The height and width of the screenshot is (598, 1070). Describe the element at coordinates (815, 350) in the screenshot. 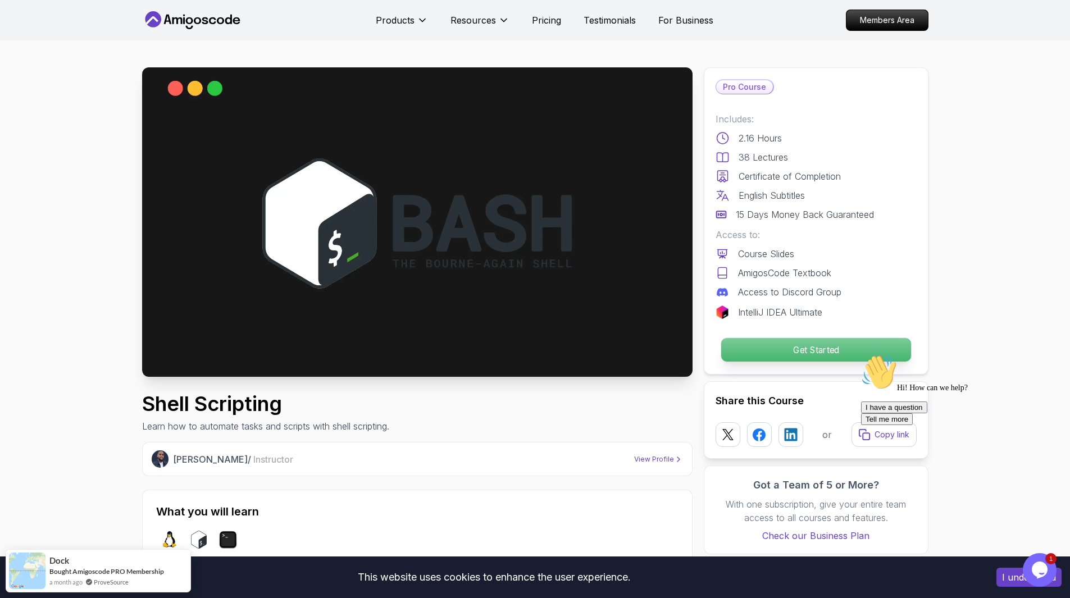

I see `p: Get Started` at that location.